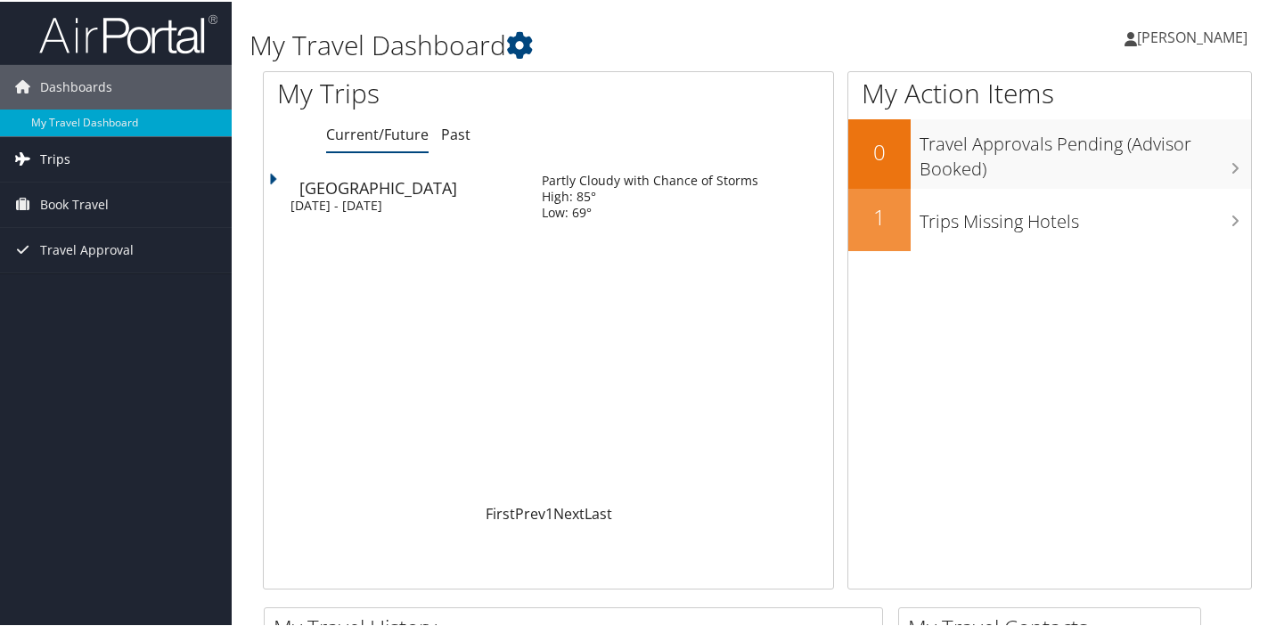 The image size is (1276, 626). What do you see at coordinates (86, 249) in the screenshot?
I see `span: Travel Approval` at bounding box center [86, 249].